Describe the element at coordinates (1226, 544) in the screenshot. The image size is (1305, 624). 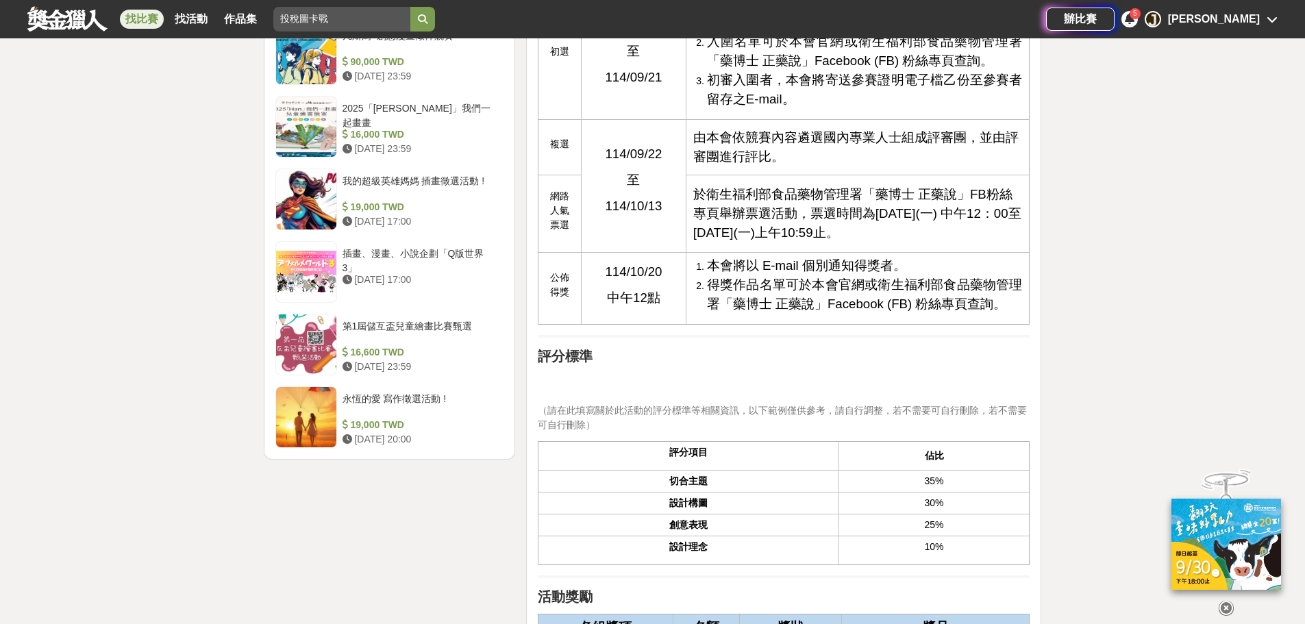
I see `img: ff197300-f8ee-455f-a0ae-06a3645bc375.jpg` at that location.